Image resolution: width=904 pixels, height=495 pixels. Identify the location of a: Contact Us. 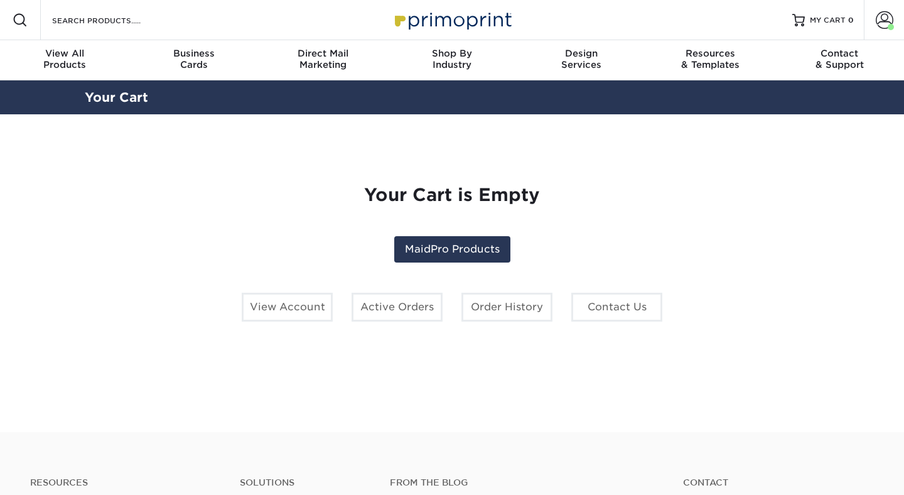
(617, 307).